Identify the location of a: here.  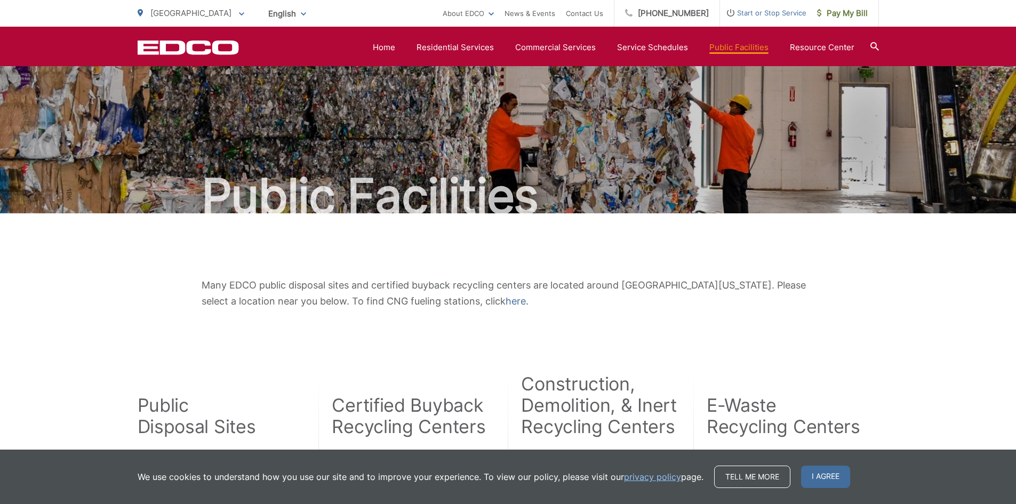
(516, 301).